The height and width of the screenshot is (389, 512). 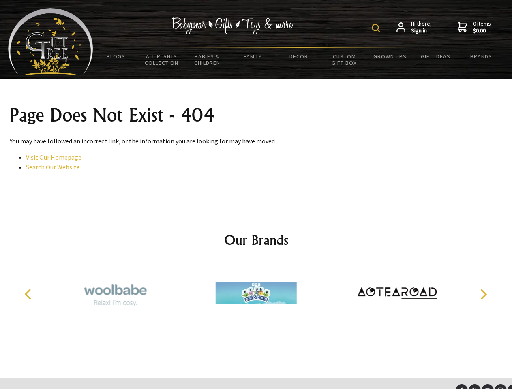 I want to click on img: Babyware - Gifts - Toys and more..., so click(x=51, y=42).